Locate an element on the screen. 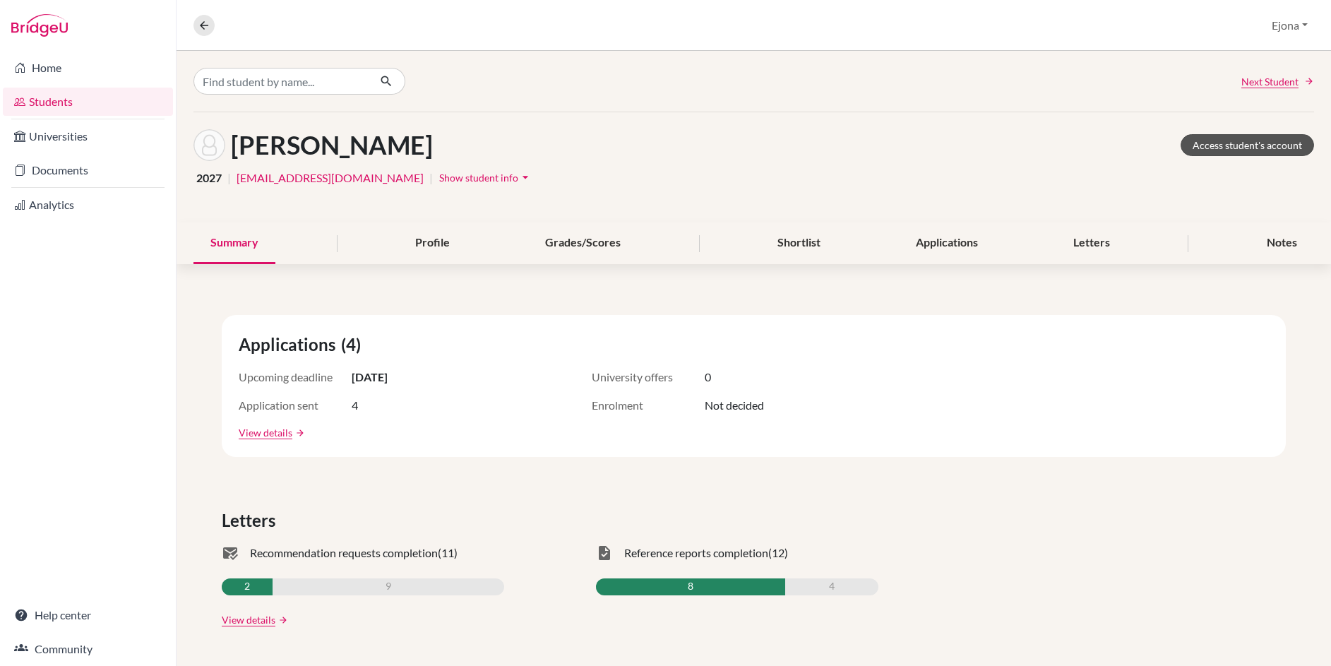  span: University offers is located at coordinates (648, 377).